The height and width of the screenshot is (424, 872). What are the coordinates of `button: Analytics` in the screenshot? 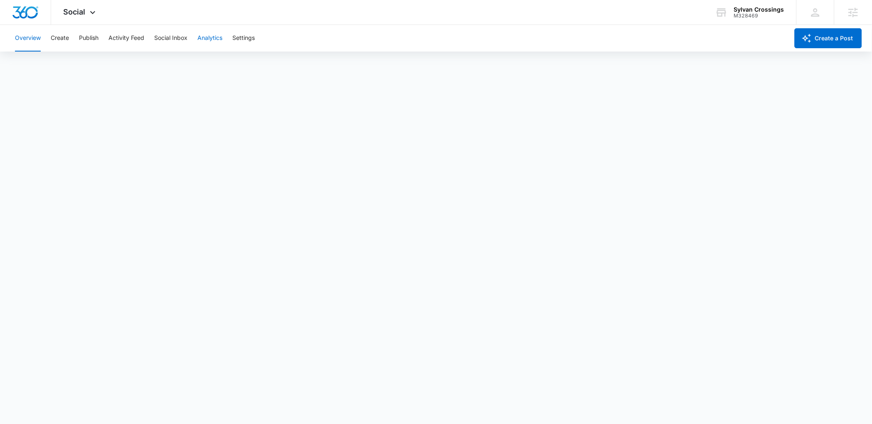 It's located at (210, 38).